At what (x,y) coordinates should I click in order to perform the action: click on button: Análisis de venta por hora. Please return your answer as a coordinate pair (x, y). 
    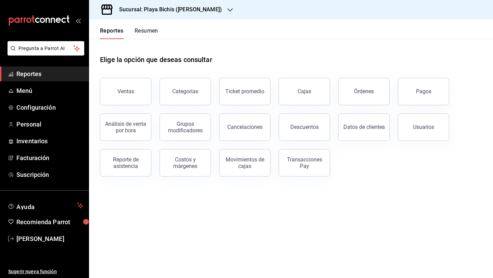
    Looking at the image, I should click on (126, 127).